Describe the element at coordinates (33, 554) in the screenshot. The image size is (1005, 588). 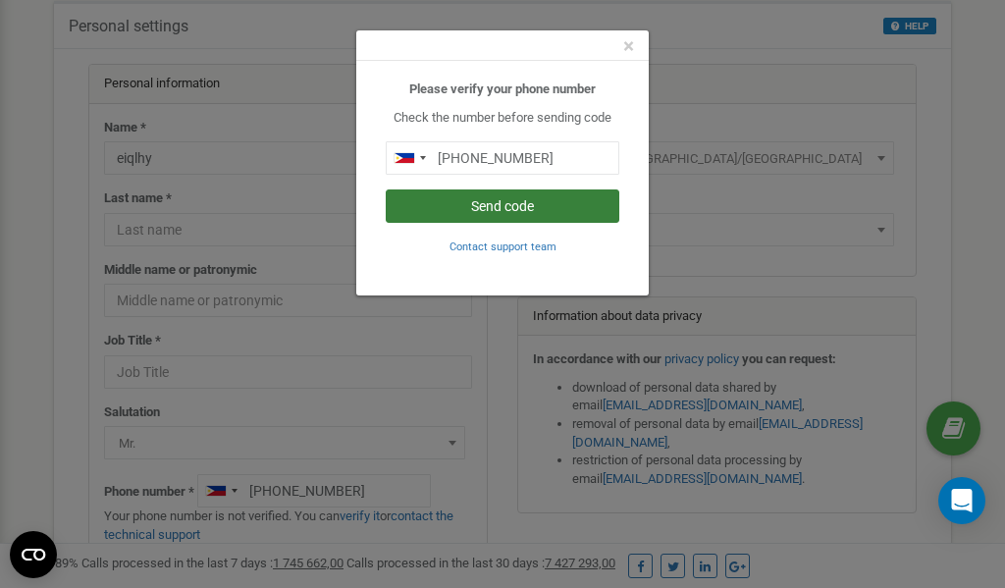
I see `button: Open CMP widget` at that location.